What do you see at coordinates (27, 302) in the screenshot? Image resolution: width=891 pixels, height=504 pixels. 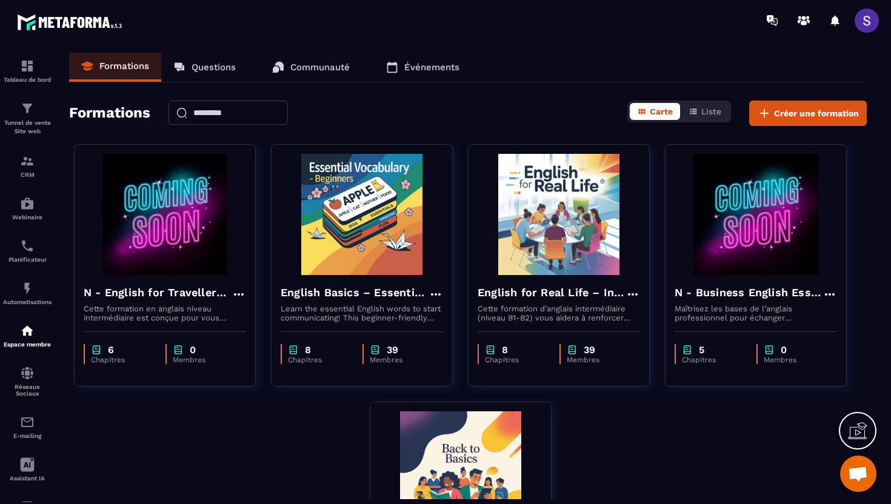 I see `p: Automatisations` at bounding box center [27, 302].